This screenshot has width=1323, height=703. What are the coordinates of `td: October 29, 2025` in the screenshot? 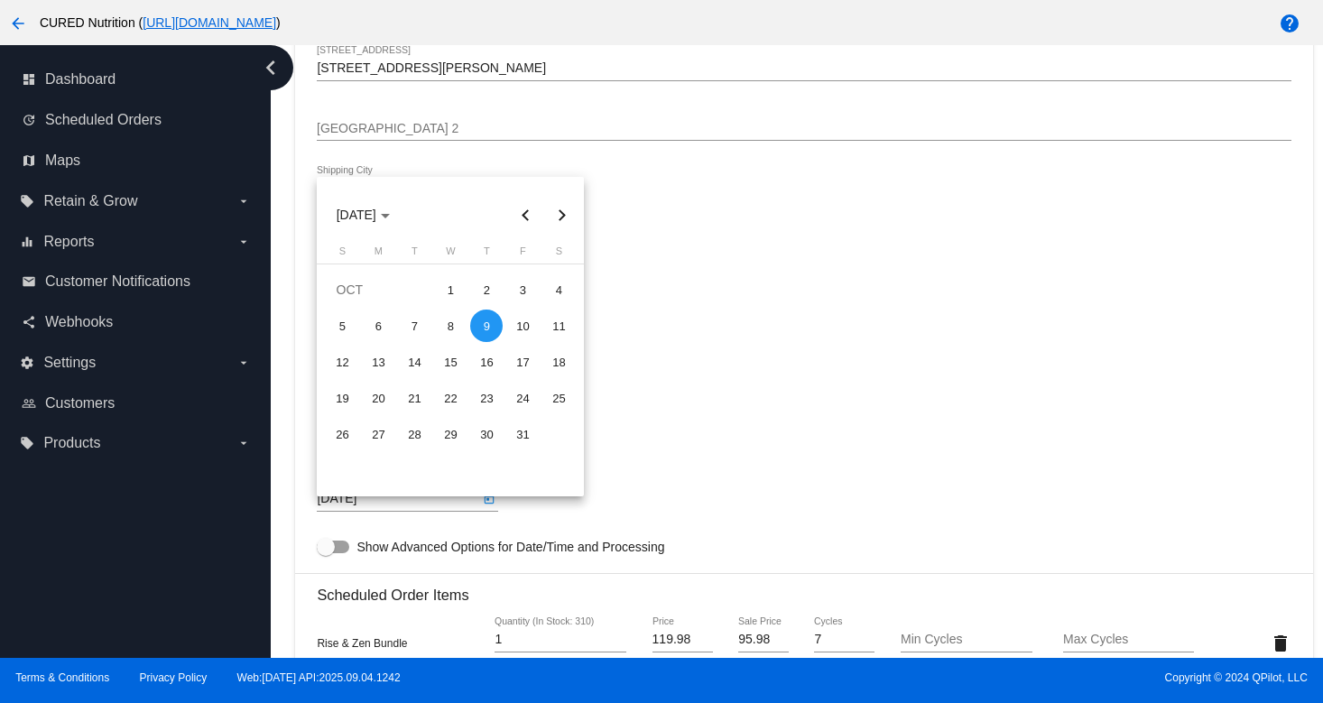 It's located at (450, 434).